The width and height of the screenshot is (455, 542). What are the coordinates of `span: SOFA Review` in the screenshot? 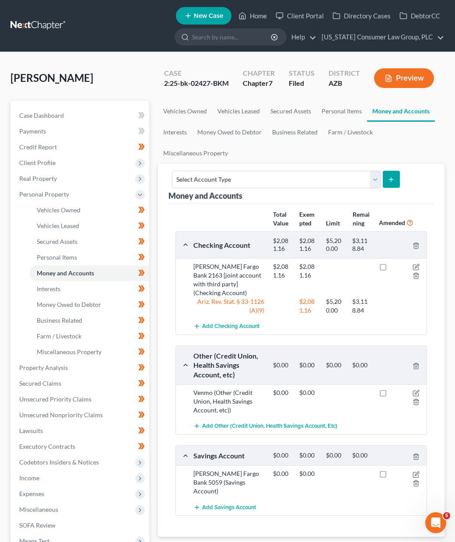 It's located at (37, 525).